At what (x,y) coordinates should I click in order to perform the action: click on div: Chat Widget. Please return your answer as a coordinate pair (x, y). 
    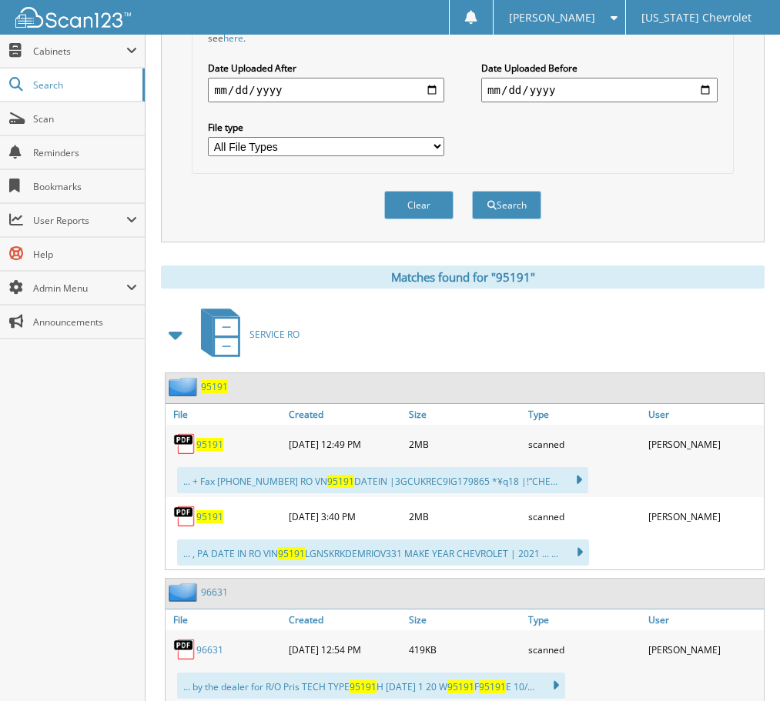
    Looking at the image, I should click on (741, 664).